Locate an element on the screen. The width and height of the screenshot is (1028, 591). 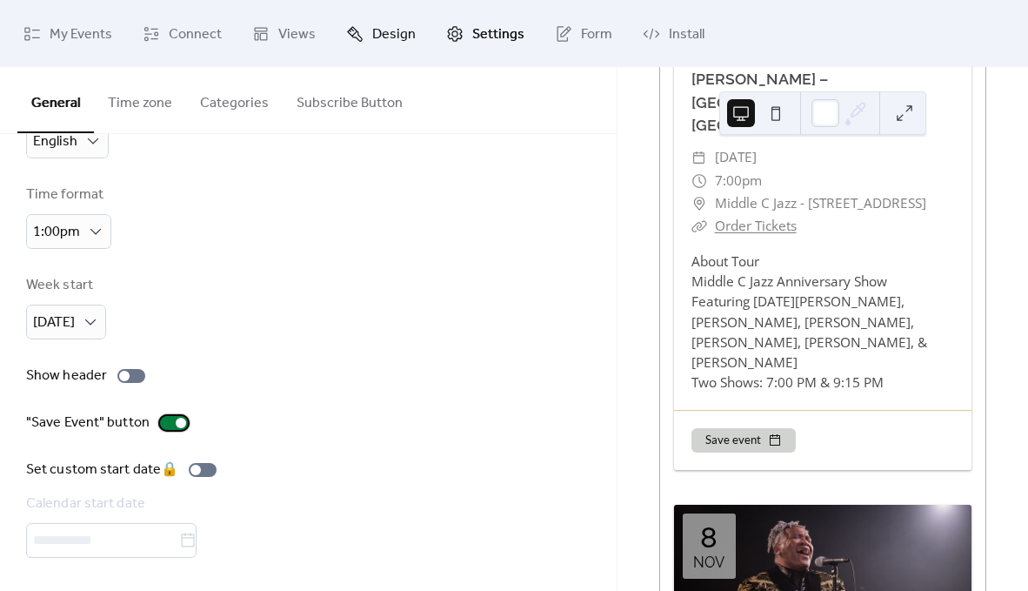
span: Form is located at coordinates (597, 34).